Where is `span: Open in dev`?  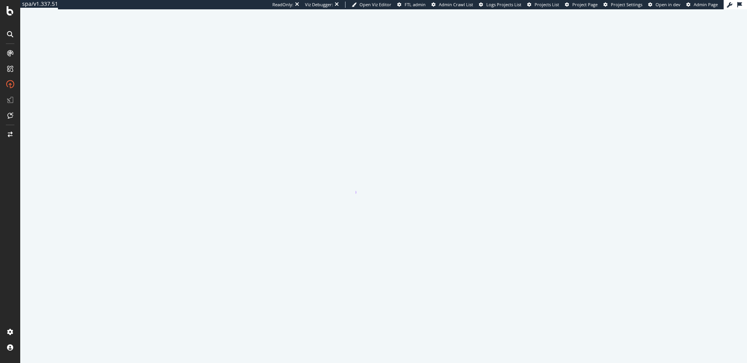
span: Open in dev is located at coordinates (668, 4).